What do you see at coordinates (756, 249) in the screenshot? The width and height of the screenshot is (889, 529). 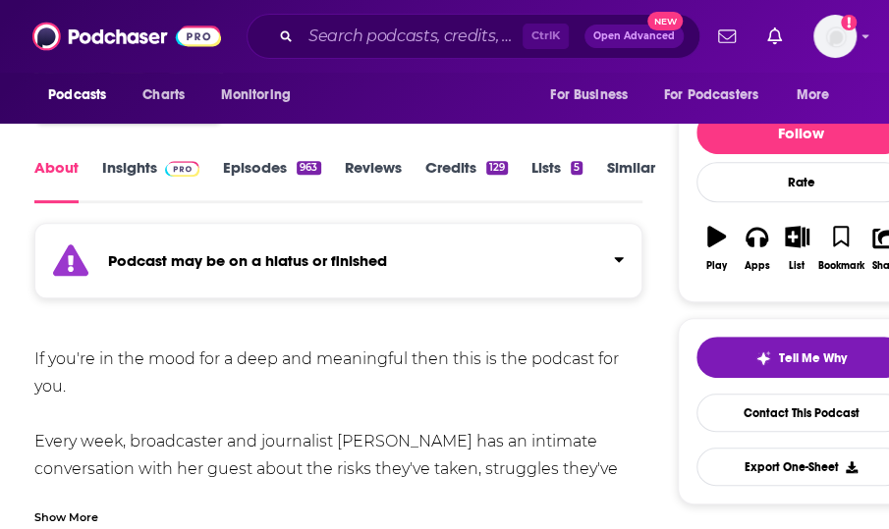 I see `button: Apps` at bounding box center [756, 249].